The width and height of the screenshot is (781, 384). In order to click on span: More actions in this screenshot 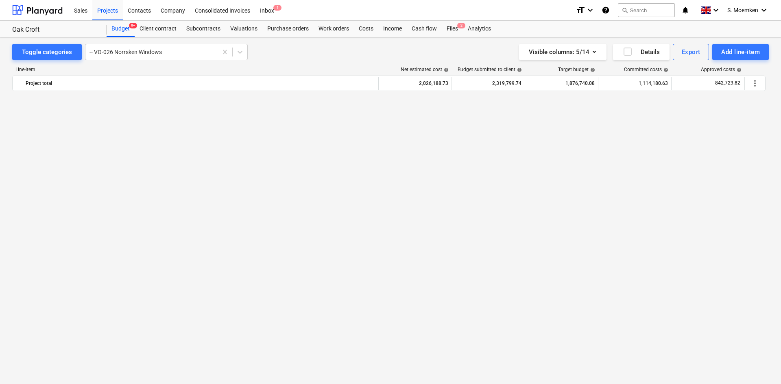, I will do `click(755, 83)`.